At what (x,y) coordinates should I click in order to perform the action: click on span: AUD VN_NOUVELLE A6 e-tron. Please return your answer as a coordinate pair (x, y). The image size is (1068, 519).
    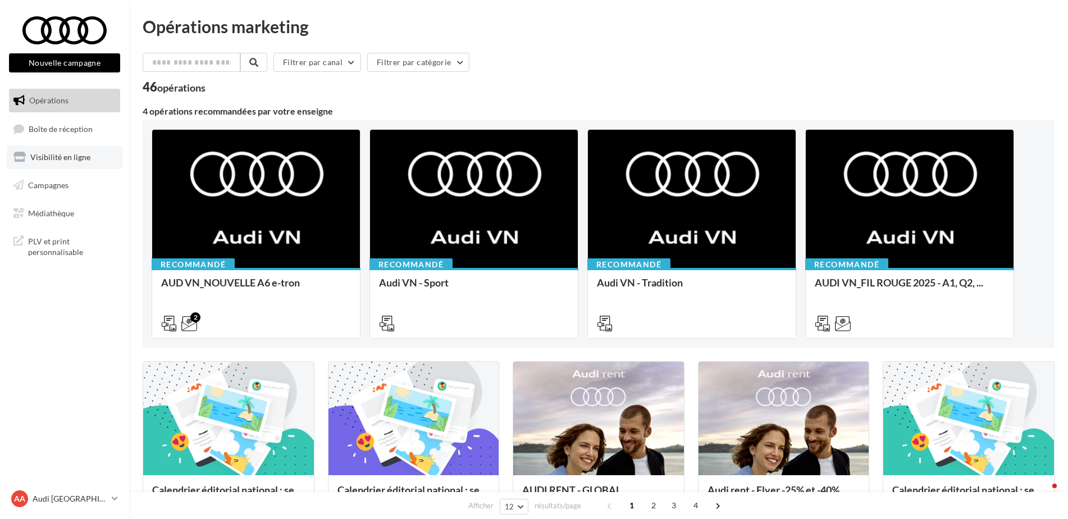
    Looking at the image, I should click on (230, 282).